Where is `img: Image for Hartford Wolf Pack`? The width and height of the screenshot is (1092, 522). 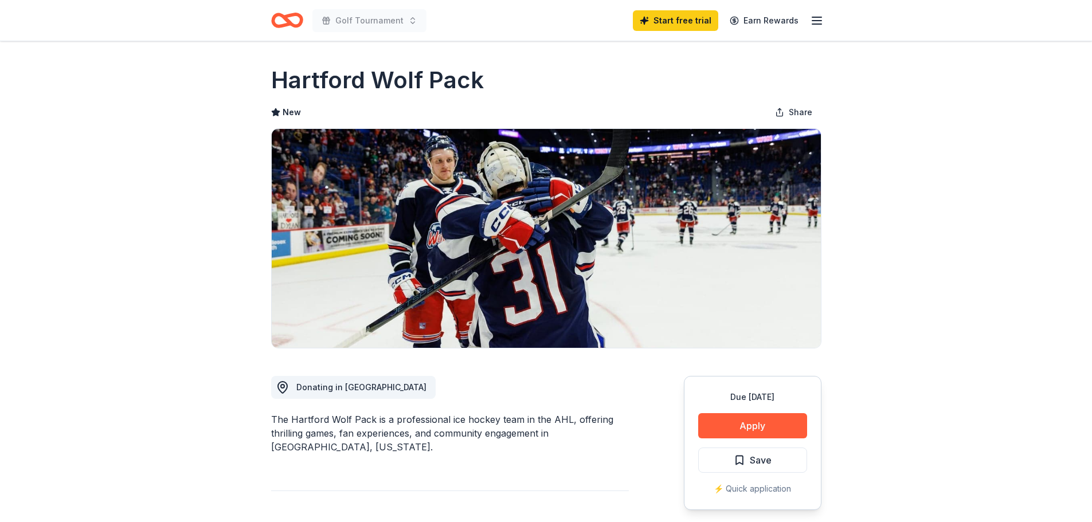
img: Image for Hartford Wolf Pack is located at coordinates (546, 238).